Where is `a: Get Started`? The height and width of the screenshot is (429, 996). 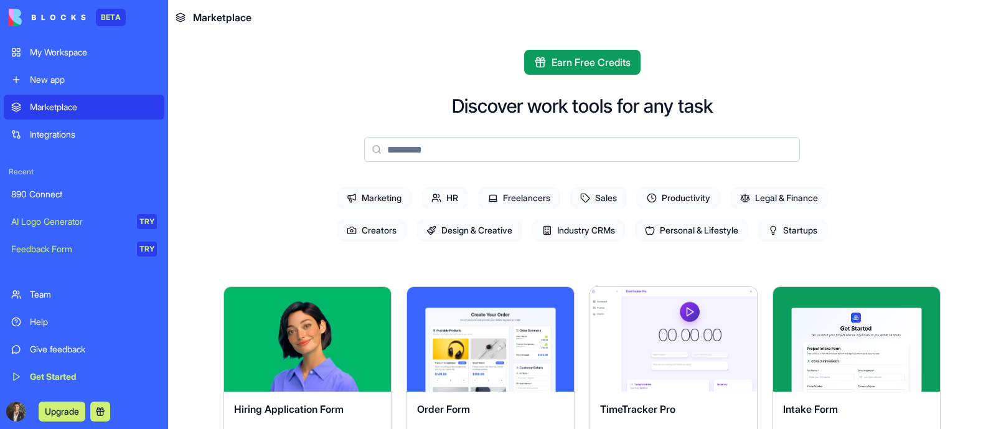
a: Get Started is located at coordinates (84, 377).